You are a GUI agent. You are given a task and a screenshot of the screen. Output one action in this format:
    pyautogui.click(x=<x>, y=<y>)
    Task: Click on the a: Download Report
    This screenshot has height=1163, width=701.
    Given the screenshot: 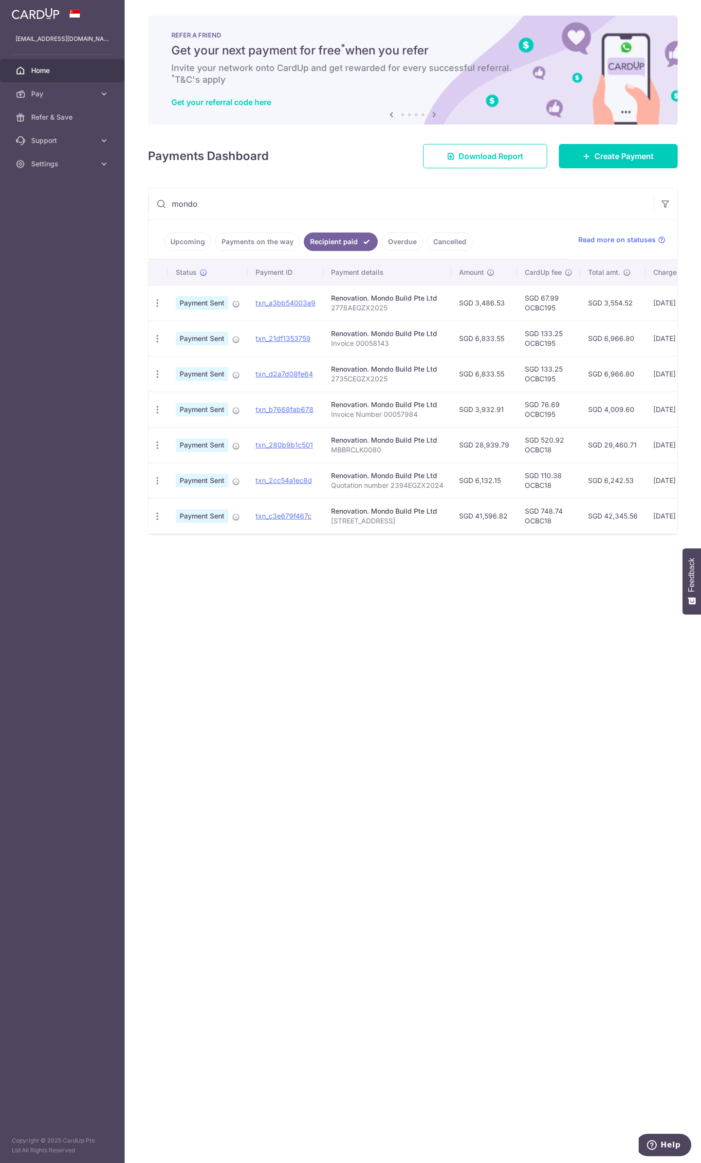 What is the action you would take?
    pyautogui.click(x=485, y=156)
    